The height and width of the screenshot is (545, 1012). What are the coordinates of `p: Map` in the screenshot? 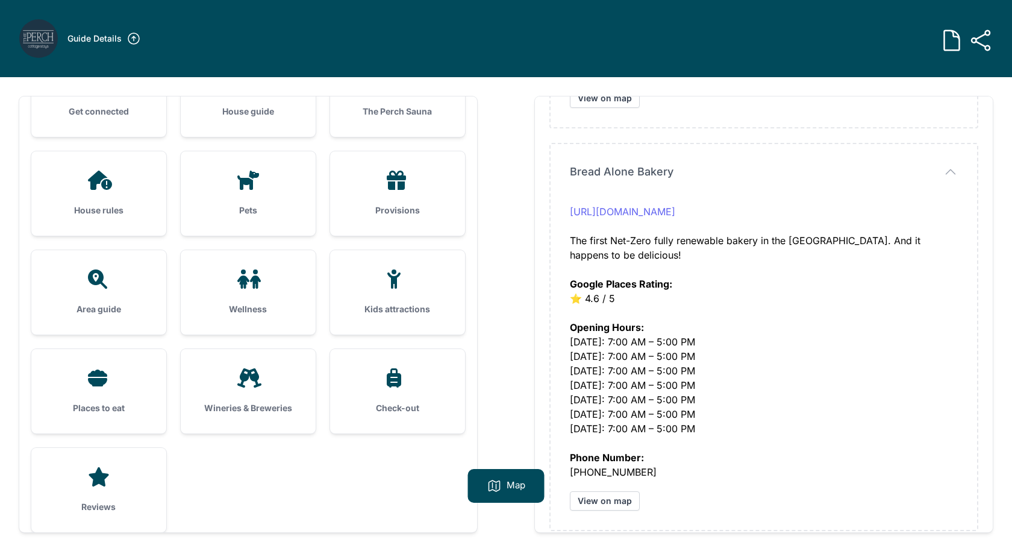 It's located at (516, 486).